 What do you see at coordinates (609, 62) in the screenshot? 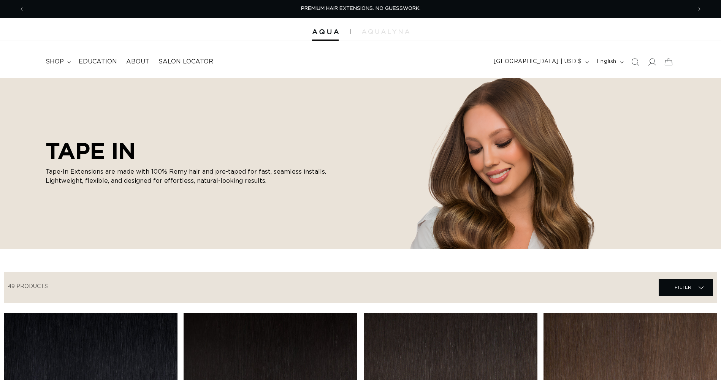
I see `button: English` at bounding box center [609, 62].